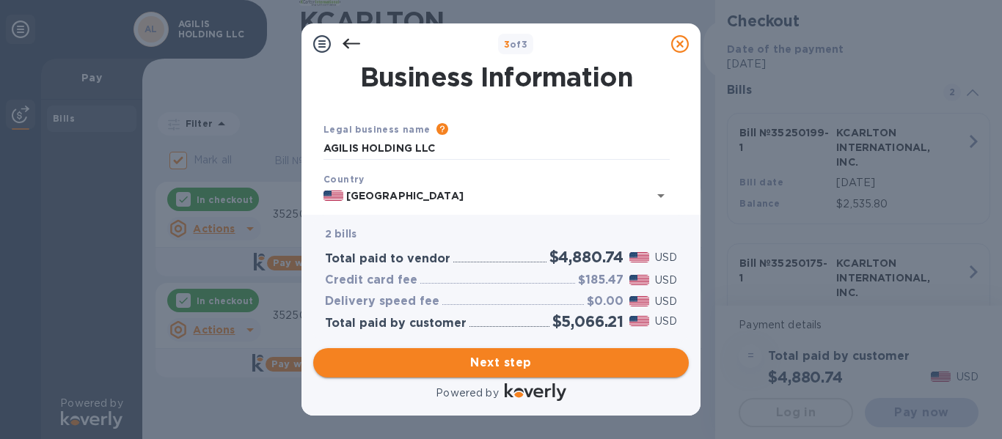 The height and width of the screenshot is (439, 1002). I want to click on input: Enter legal business name, so click(497, 149).